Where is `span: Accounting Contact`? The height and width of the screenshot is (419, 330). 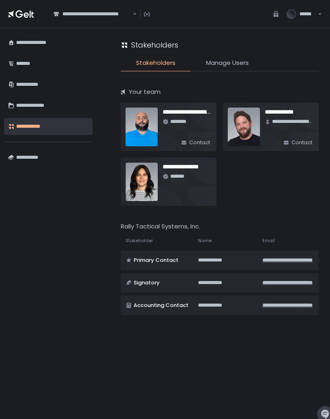
span: Accounting Contact is located at coordinates (161, 305).